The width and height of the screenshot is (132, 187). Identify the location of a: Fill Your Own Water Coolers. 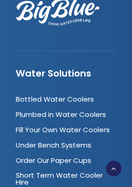
(63, 129).